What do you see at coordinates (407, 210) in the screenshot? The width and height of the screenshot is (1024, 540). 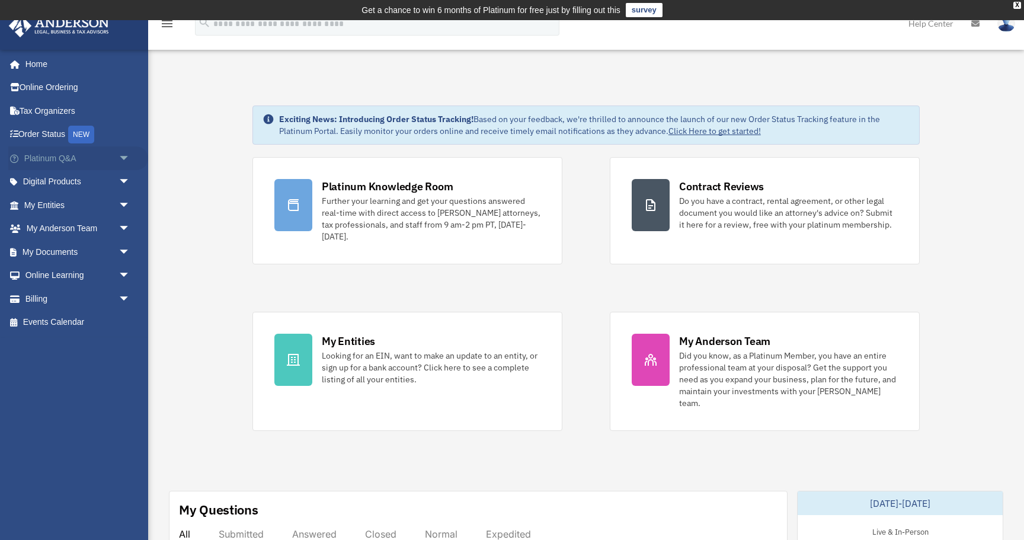 I see `a: Platinum Knowledge Room Further your learning and get your questions answered real-time with dire...` at bounding box center [407, 210].